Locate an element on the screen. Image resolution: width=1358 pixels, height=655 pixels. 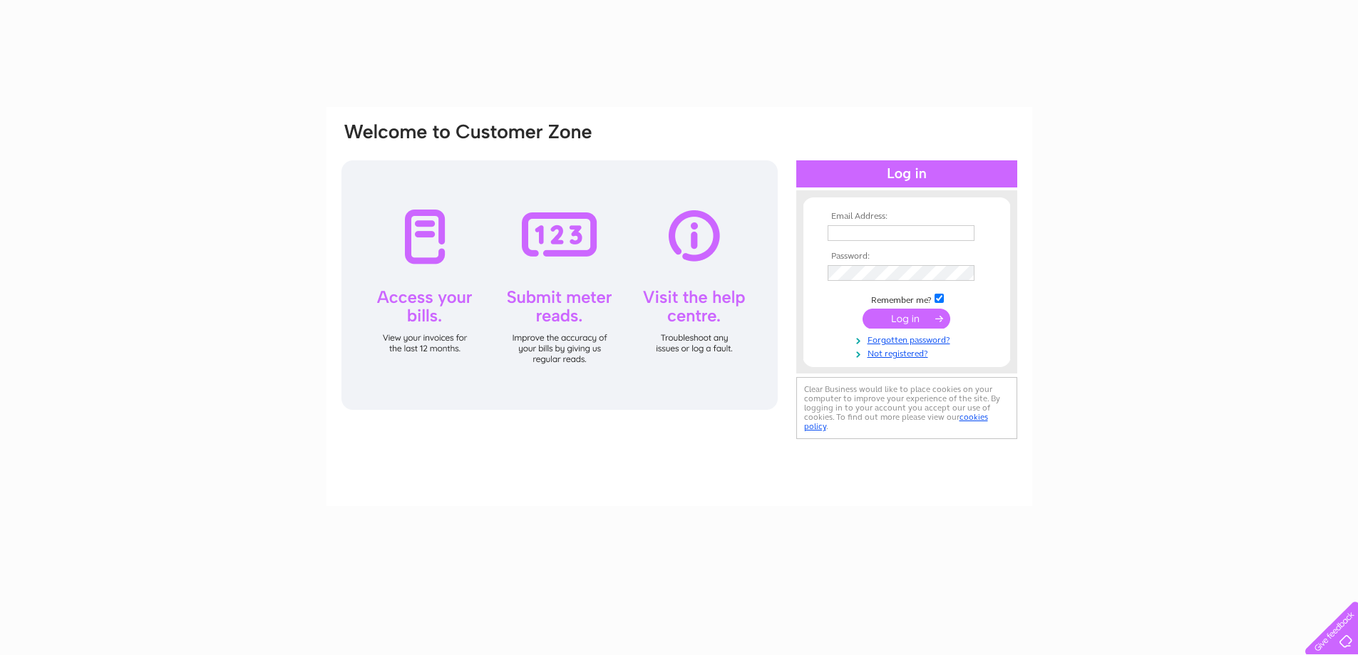
a: Not registered? is located at coordinates (908, 352).